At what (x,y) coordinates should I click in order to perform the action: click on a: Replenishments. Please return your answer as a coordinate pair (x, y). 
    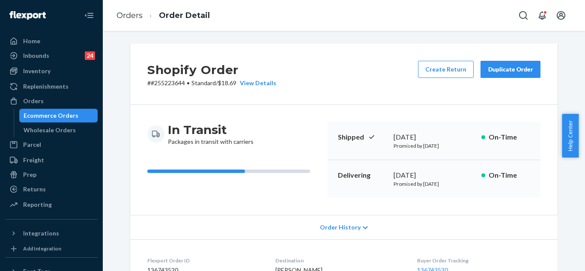
    Looking at the image, I should click on (51, 86).